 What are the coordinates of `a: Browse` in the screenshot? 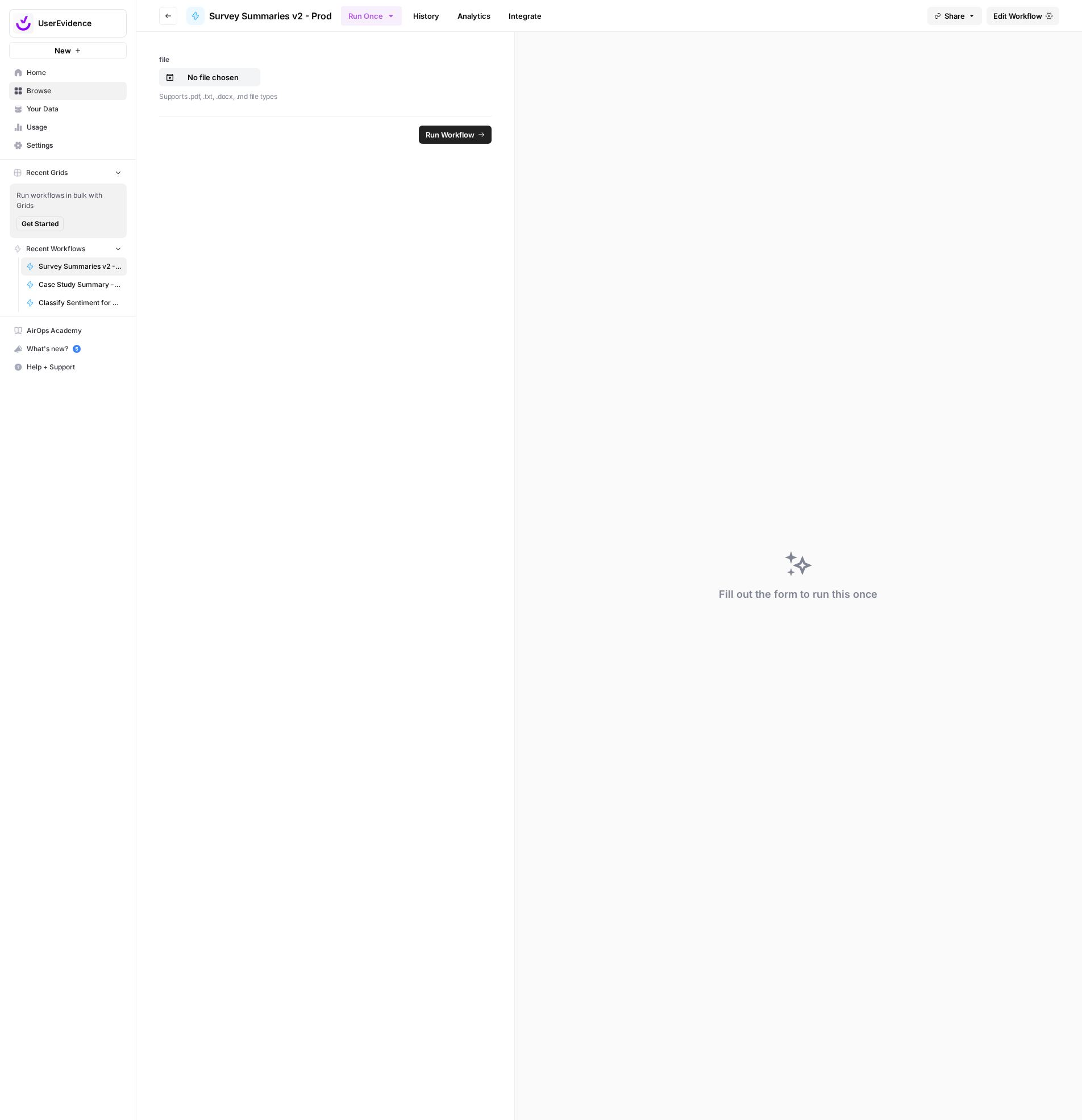 It's located at (68, 91).